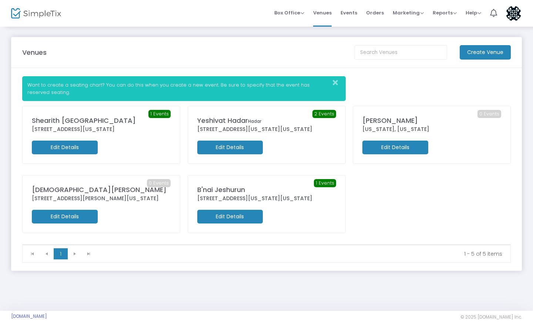  Describe the element at coordinates (34, 52) in the screenshot. I see `m-panel-title: Venues` at that location.